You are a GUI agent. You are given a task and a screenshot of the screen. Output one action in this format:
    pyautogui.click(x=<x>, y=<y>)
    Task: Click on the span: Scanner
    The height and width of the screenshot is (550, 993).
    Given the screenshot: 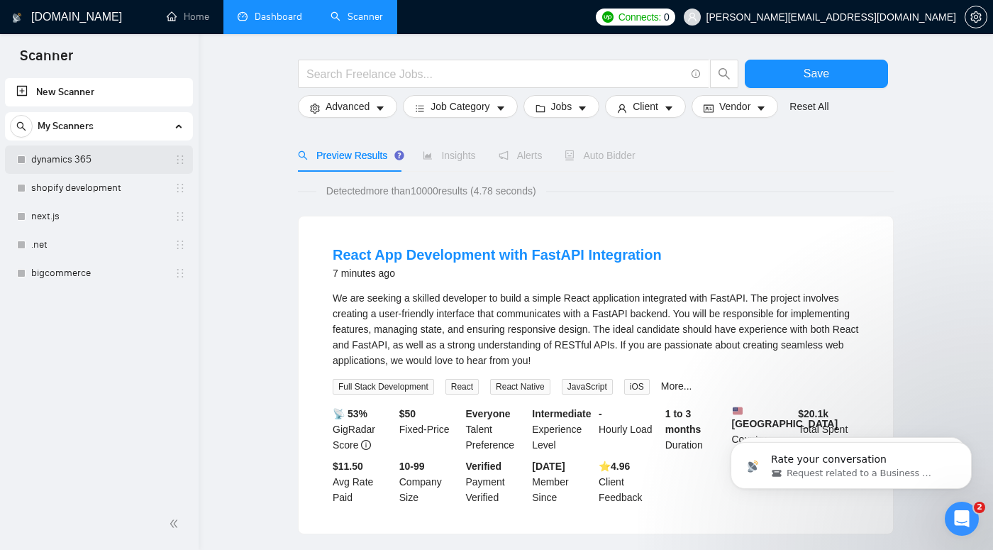 What is the action you would take?
    pyautogui.click(x=46, y=60)
    